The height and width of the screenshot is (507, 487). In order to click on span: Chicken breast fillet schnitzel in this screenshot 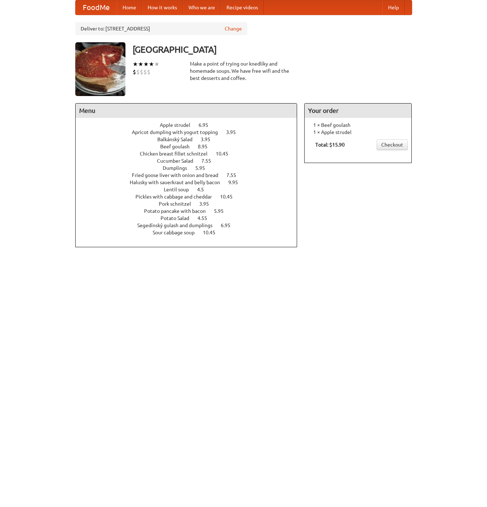, I will do `click(177, 154)`.